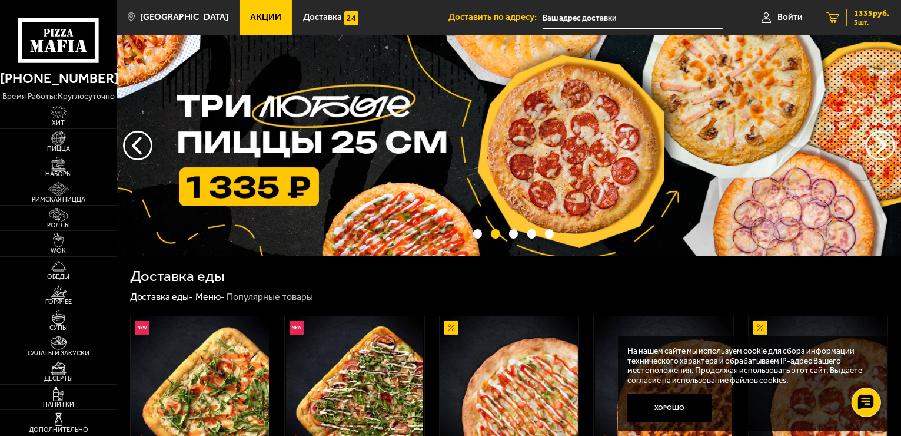  What do you see at coordinates (881, 145) in the screenshot?
I see `button: предыдущий` at bounding box center [881, 145].